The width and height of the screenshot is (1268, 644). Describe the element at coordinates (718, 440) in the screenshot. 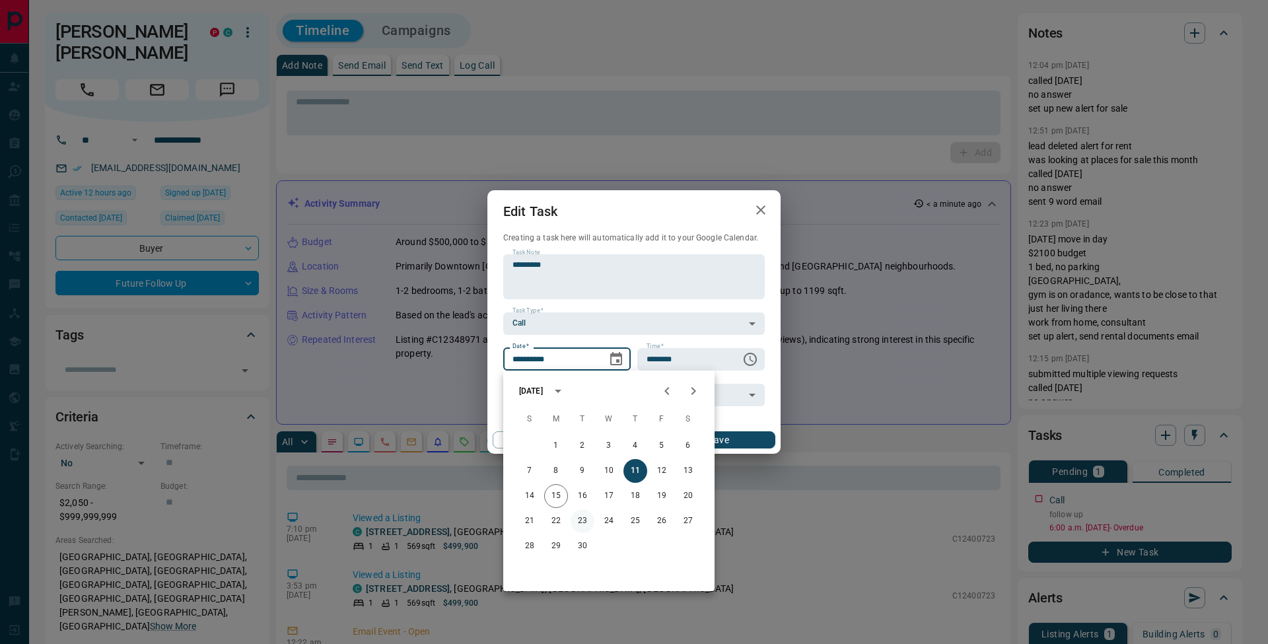

I see `button: Save` at that location.